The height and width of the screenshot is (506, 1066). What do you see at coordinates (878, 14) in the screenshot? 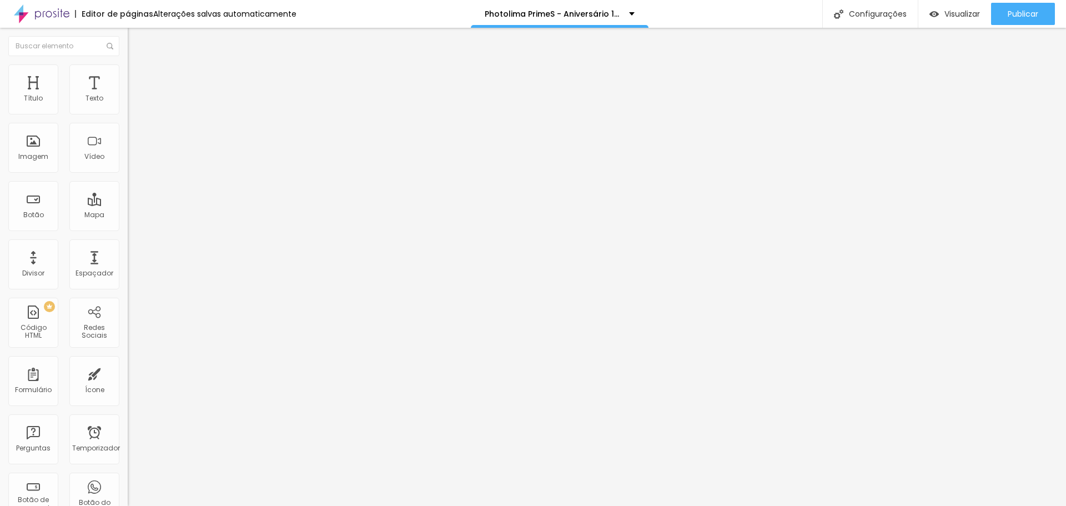
I see `font: Configurações` at bounding box center [878, 14].